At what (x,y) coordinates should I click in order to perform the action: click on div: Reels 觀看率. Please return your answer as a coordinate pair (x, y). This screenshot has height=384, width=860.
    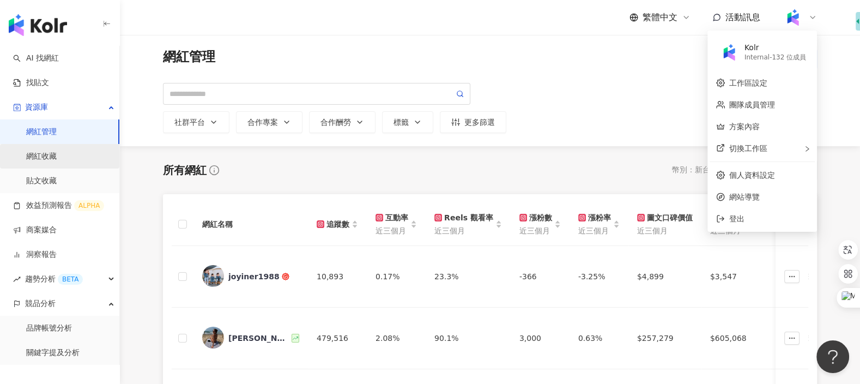
    Looking at the image, I should click on (464, 217).